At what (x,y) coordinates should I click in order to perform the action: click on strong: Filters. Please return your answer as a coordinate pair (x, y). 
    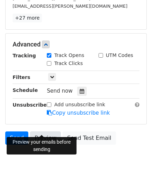
    Looking at the image, I should click on (21, 77).